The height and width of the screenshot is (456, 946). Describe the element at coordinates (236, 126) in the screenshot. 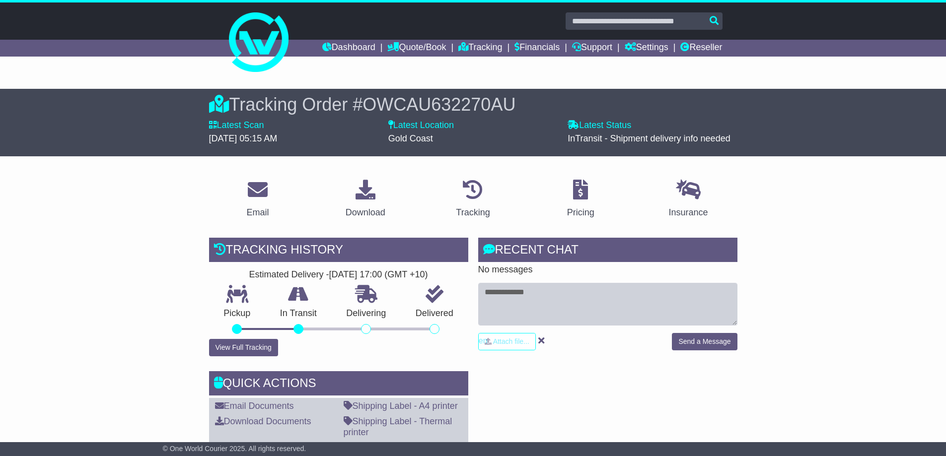

I see `label: Latest Scan` at that location.